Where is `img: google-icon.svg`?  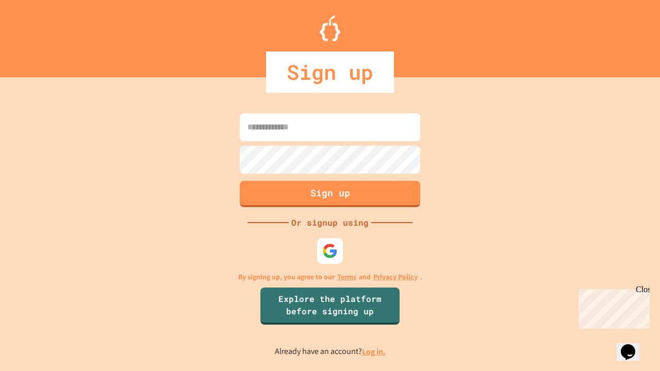
img: google-icon.svg is located at coordinates (330, 251).